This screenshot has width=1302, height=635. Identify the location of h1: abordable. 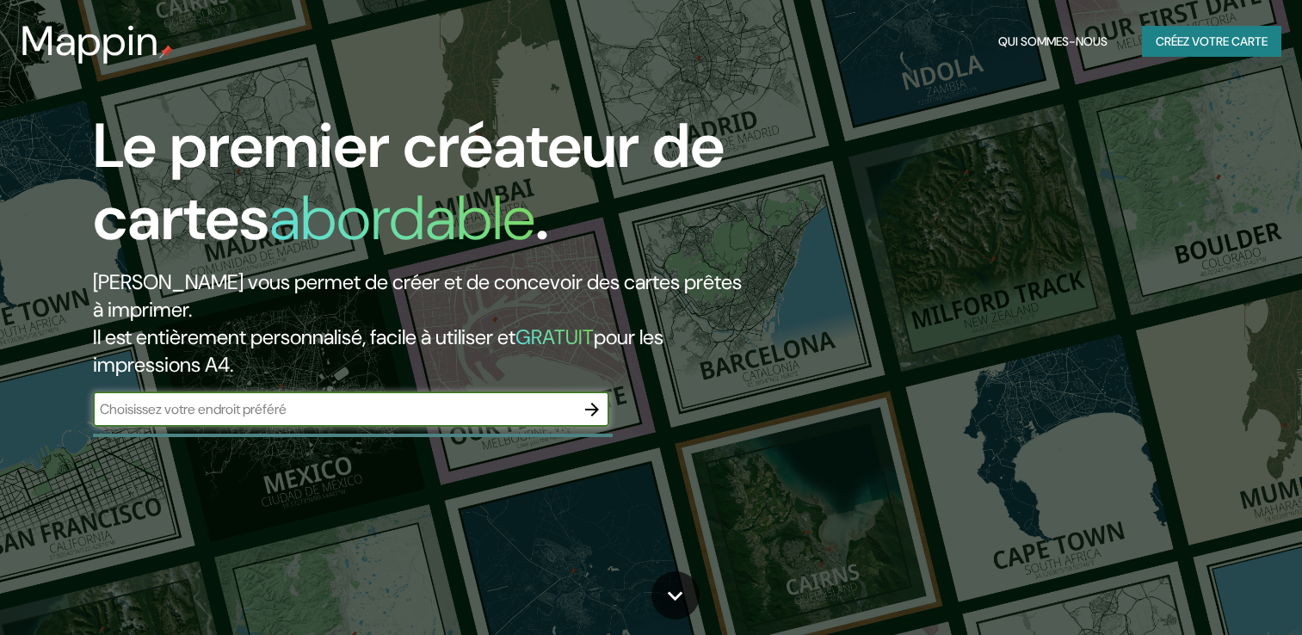
(402, 218).